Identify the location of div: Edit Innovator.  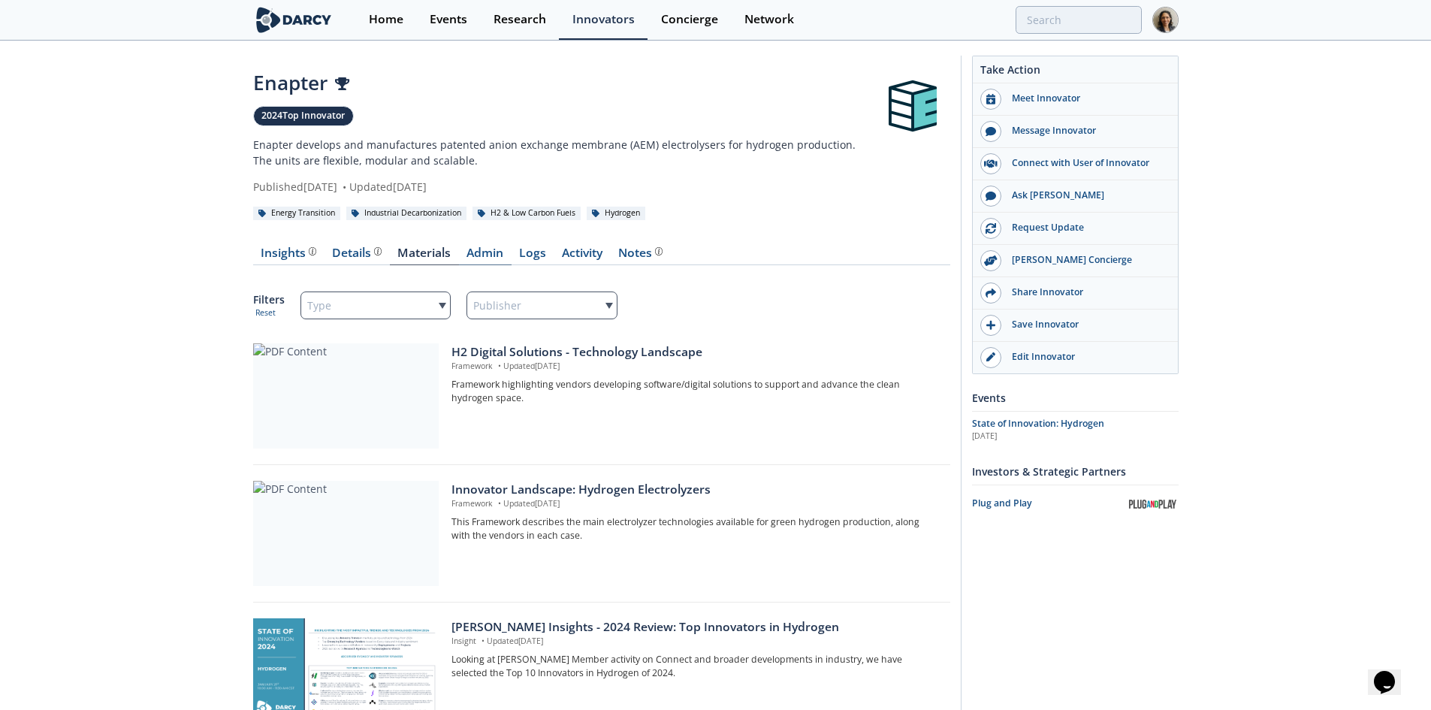
(1085, 357).